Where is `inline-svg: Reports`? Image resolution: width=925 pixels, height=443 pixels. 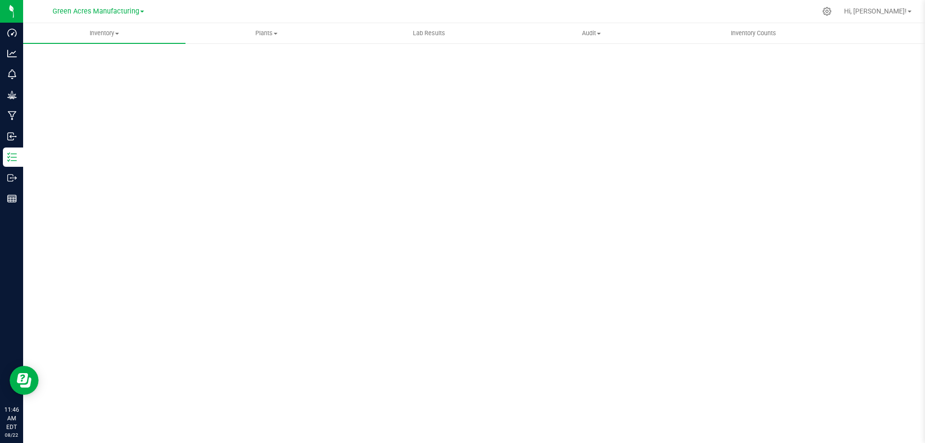 inline-svg: Reports is located at coordinates (12, 198).